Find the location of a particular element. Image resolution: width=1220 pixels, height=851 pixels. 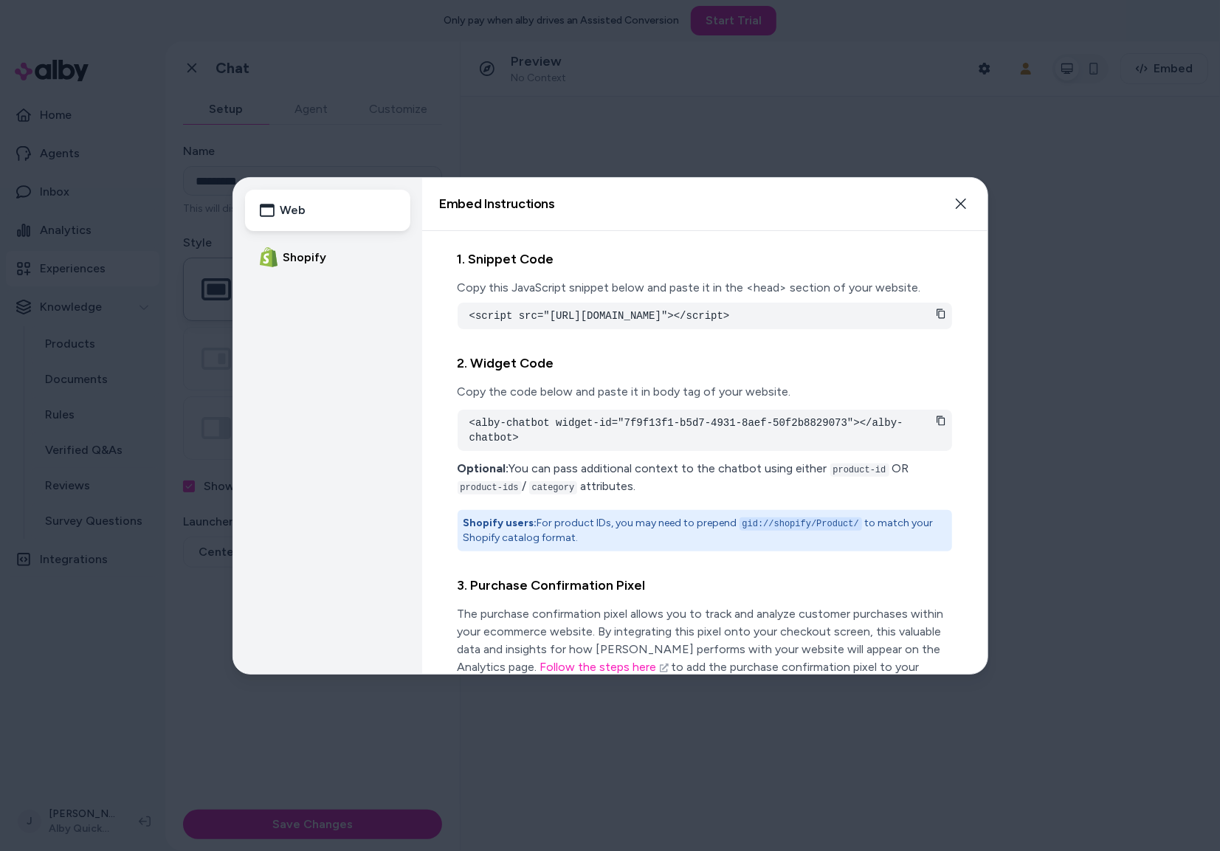

p: The purchase confirmation pixel allows you to track and analyze customer purchases within your ec... is located at coordinates (705, 649).